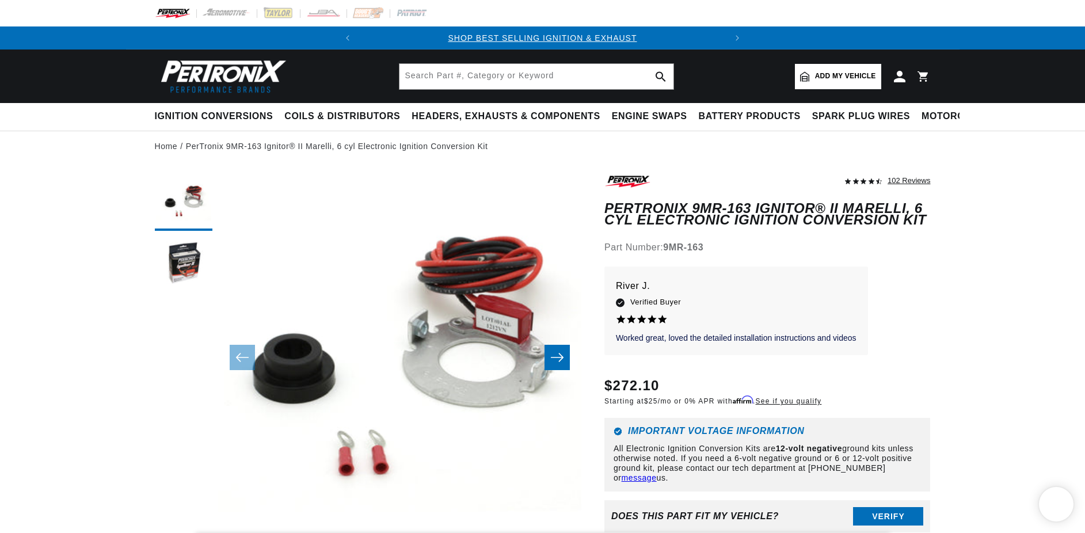  Describe the element at coordinates (649, 116) in the screenshot. I see `span: Engine Swaps` at that location.